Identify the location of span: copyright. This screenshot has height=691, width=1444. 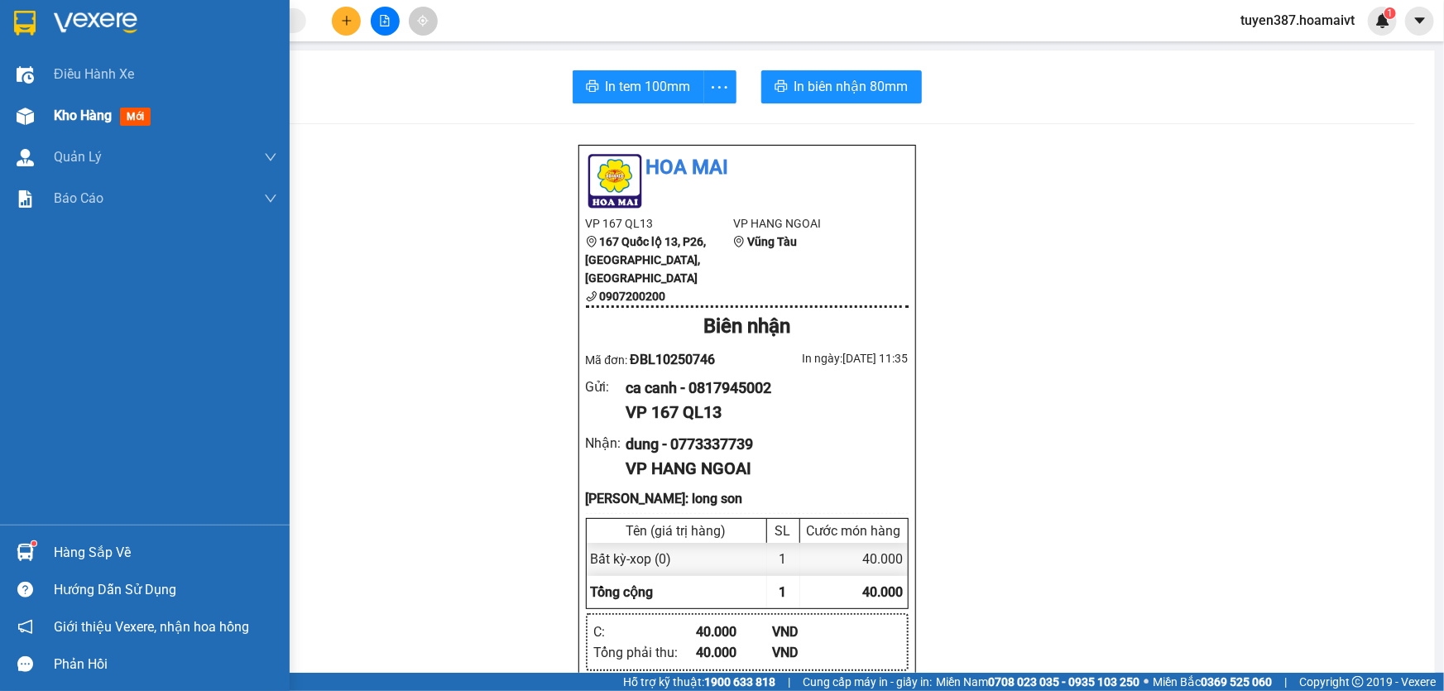
(1358, 682).